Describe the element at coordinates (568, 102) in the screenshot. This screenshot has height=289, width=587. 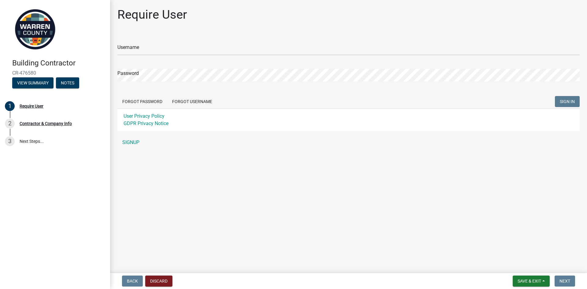
I see `span: SIGN IN` at that location.